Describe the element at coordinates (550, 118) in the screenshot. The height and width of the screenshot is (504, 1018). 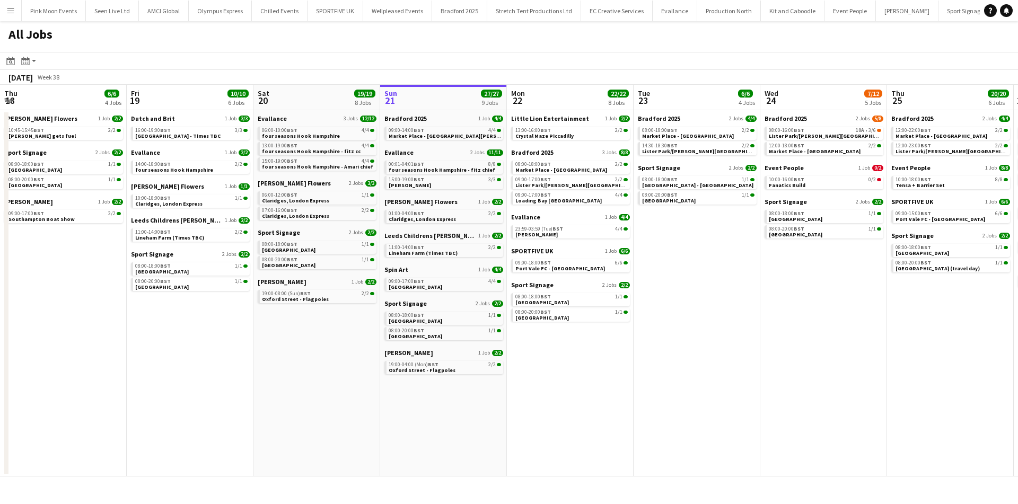
I see `span: Little Lion Entertainment` at that location.